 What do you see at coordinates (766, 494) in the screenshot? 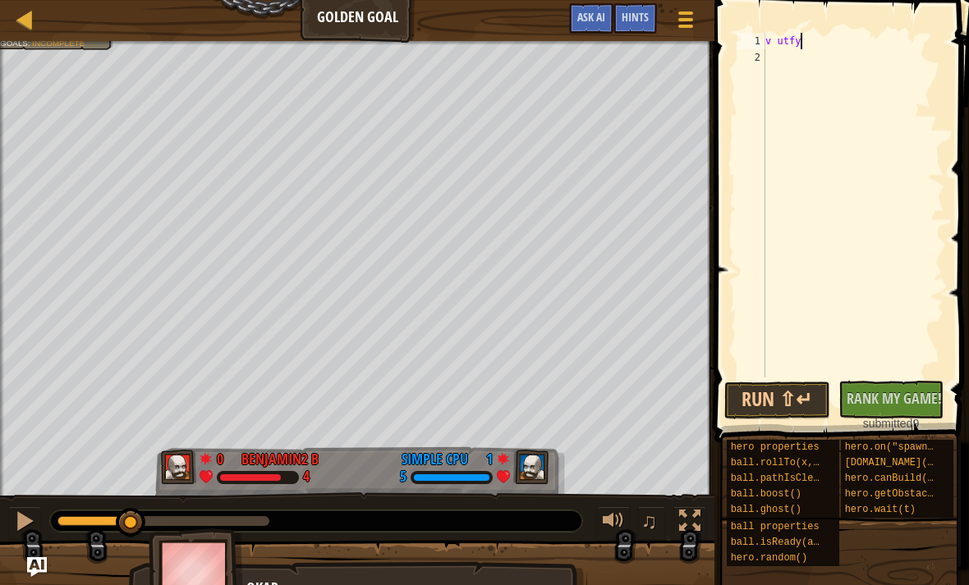
I see `span: ball.boost()` at bounding box center [766, 494].